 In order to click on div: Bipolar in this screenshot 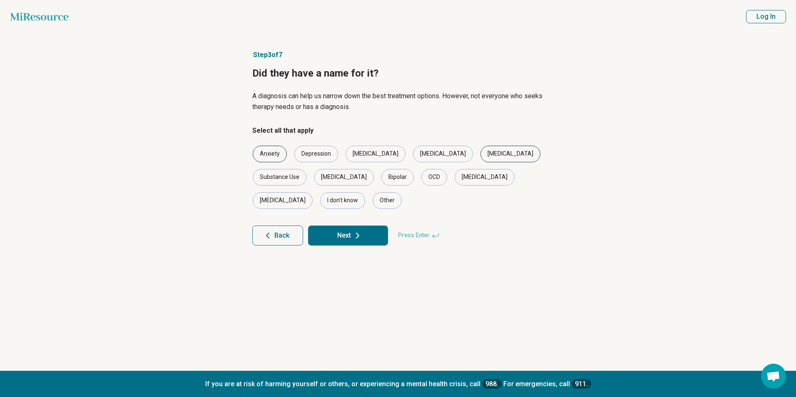, I will do `click(398, 177)`.